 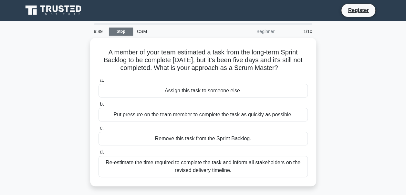 I want to click on div: 1/10, so click(x=297, y=31).